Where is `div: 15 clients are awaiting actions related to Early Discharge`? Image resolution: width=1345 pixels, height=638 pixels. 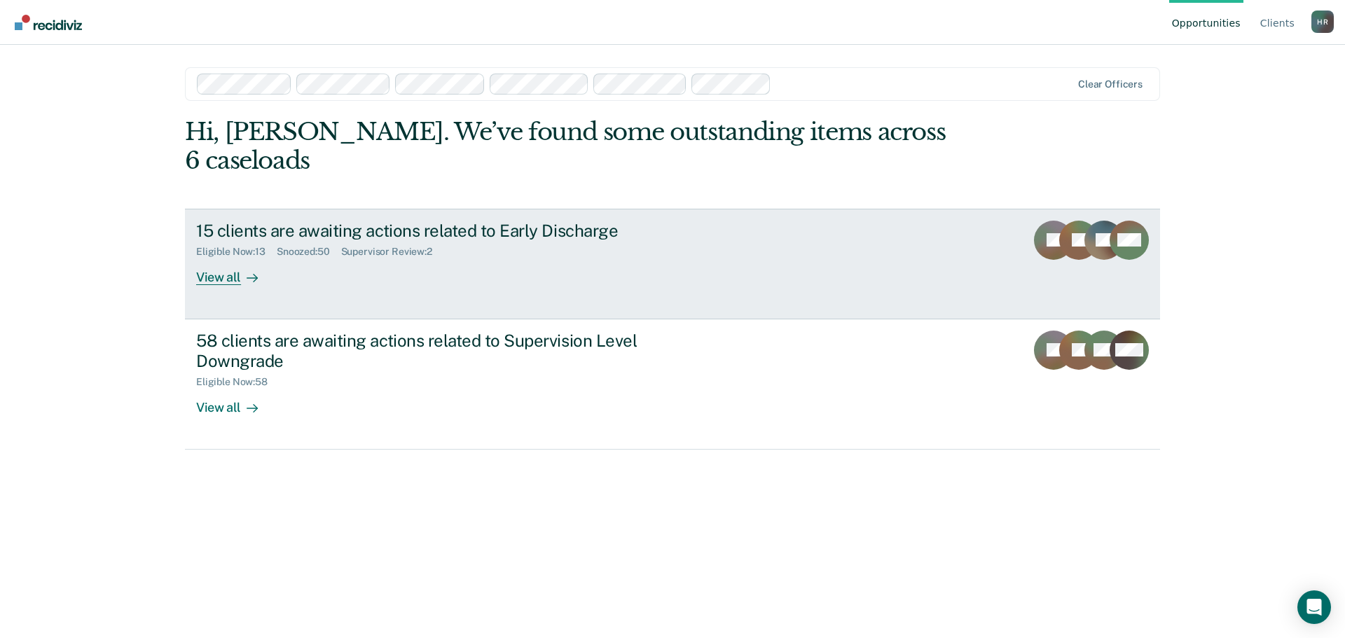
div: 15 clients are awaiting actions related to Early Discharge is located at coordinates (442, 231).